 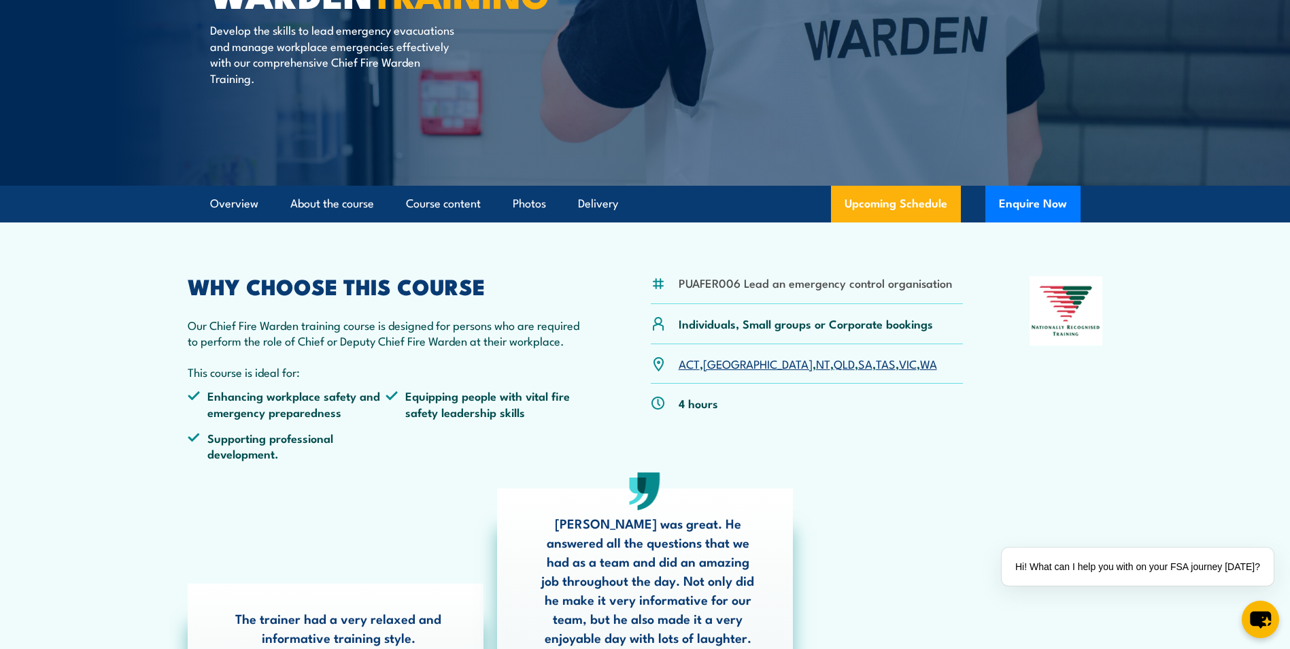 What do you see at coordinates (865, 363) in the screenshot?
I see `a: SA` at bounding box center [865, 363].